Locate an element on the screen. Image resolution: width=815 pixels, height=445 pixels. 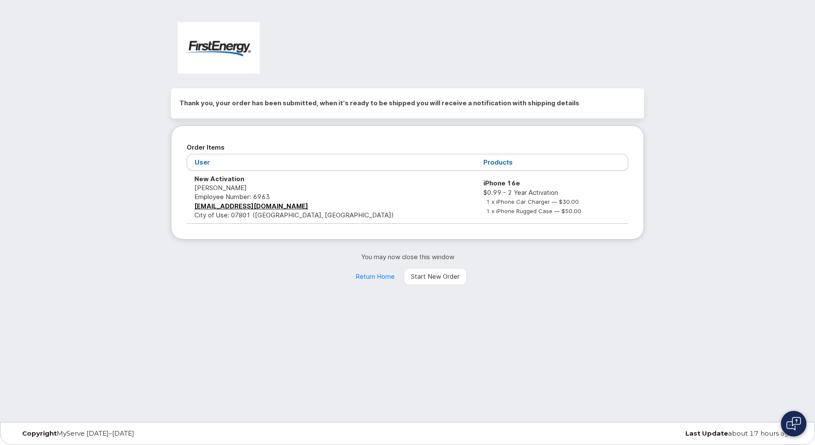
td: $0.99 - 2 Year Activation is located at coordinates (552, 197).